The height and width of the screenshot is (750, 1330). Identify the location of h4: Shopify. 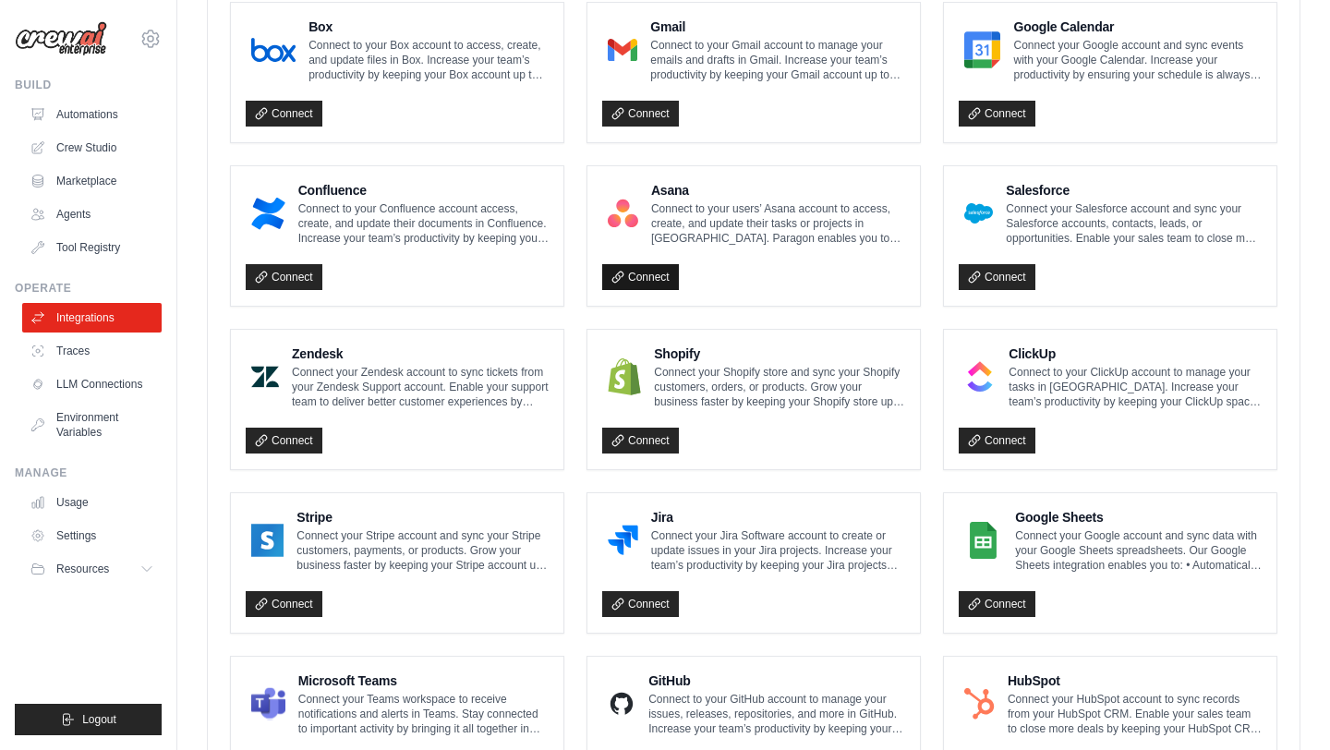
(780, 354).